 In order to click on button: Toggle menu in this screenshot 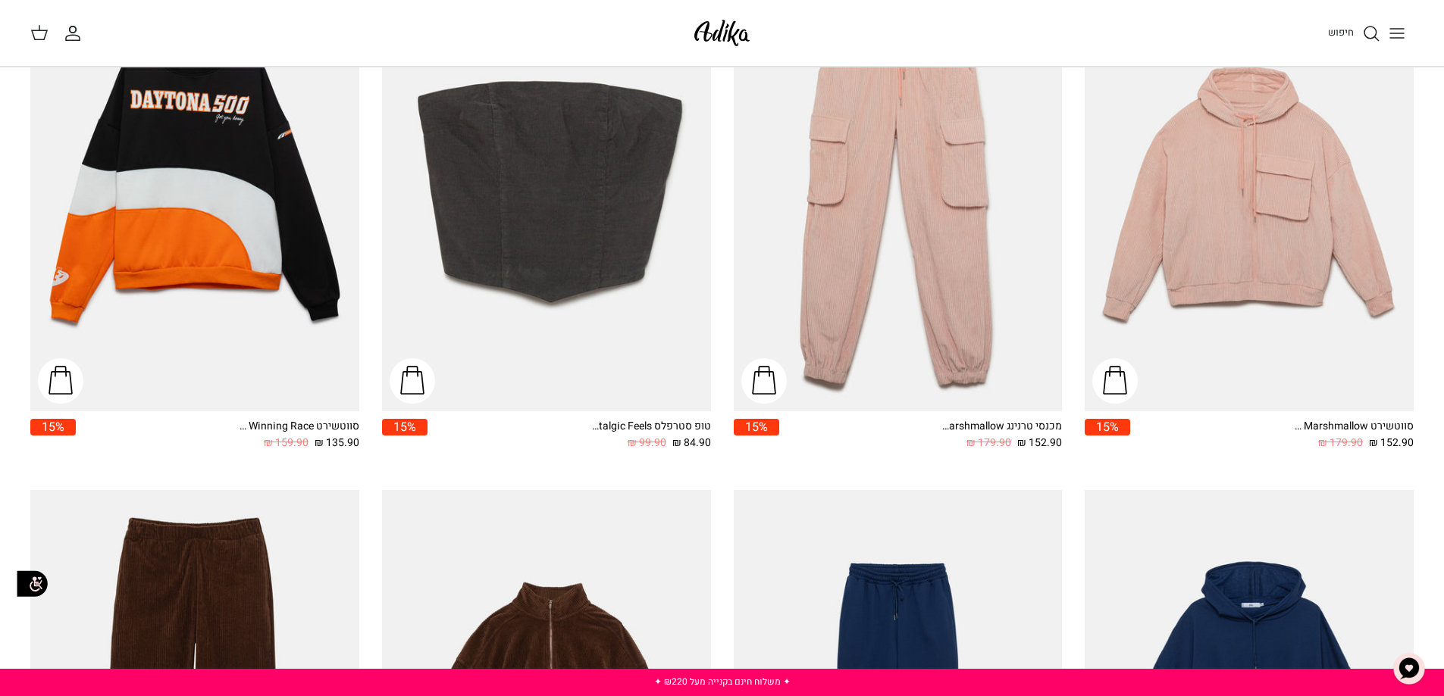, I will do `click(1397, 33)`.